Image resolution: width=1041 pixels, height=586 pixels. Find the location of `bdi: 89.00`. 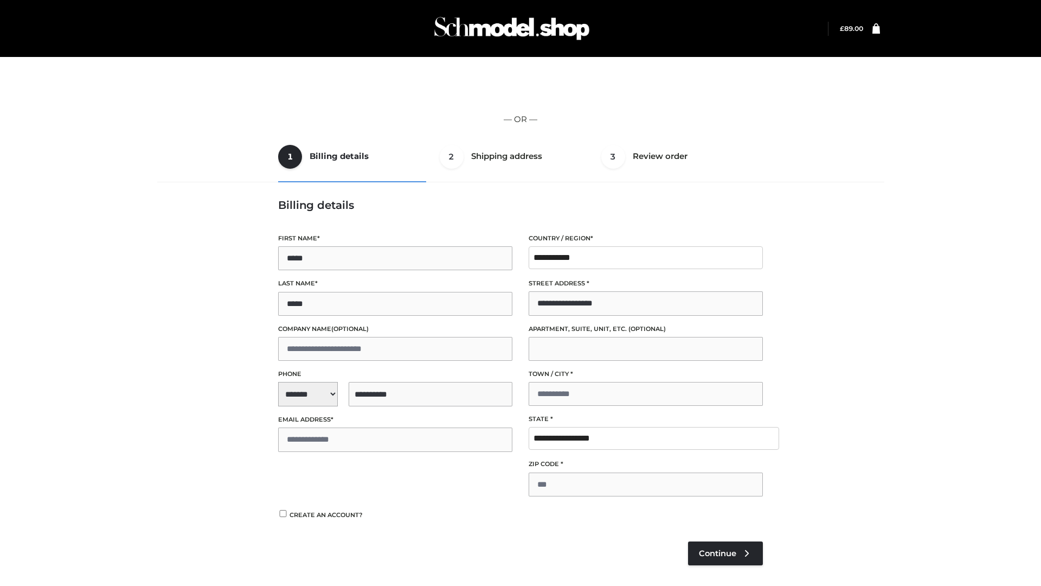

bdi: 89.00 is located at coordinates (852, 28).